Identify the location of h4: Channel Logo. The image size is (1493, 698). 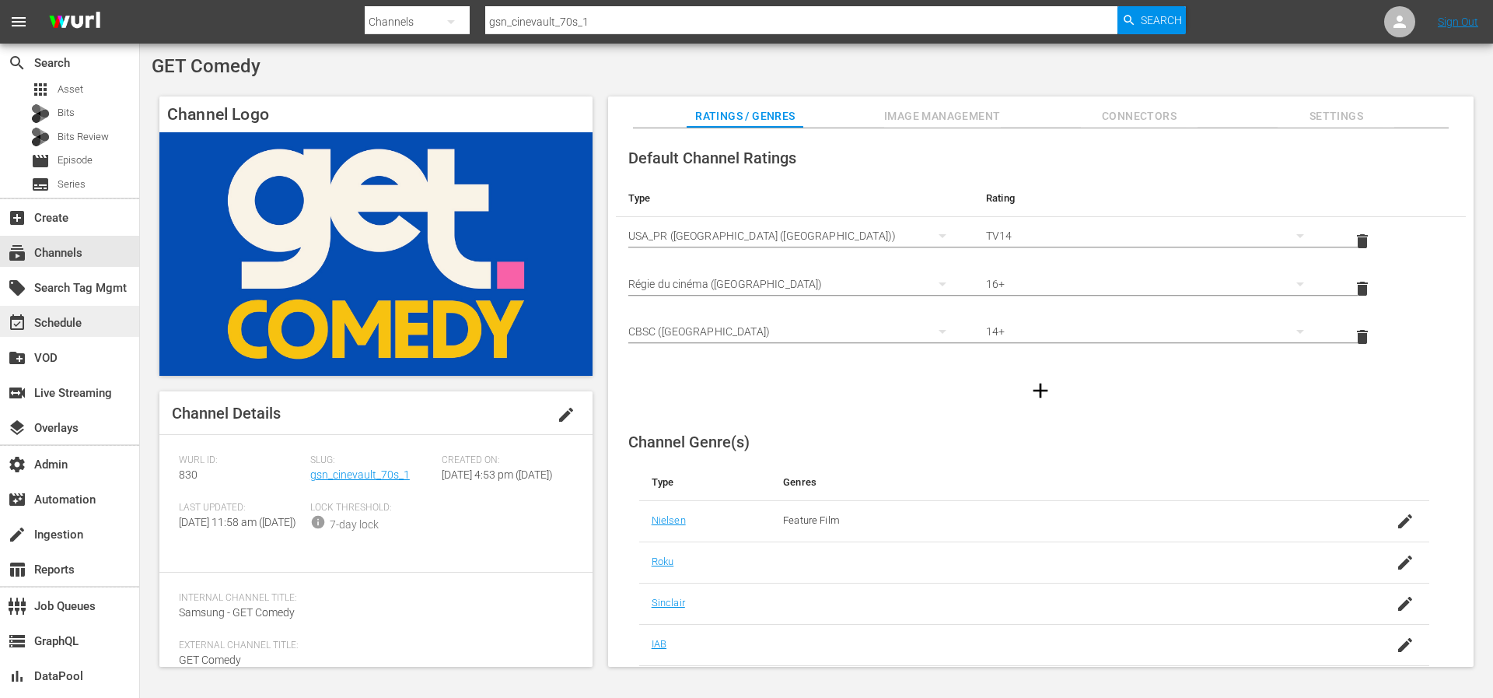
(376, 114).